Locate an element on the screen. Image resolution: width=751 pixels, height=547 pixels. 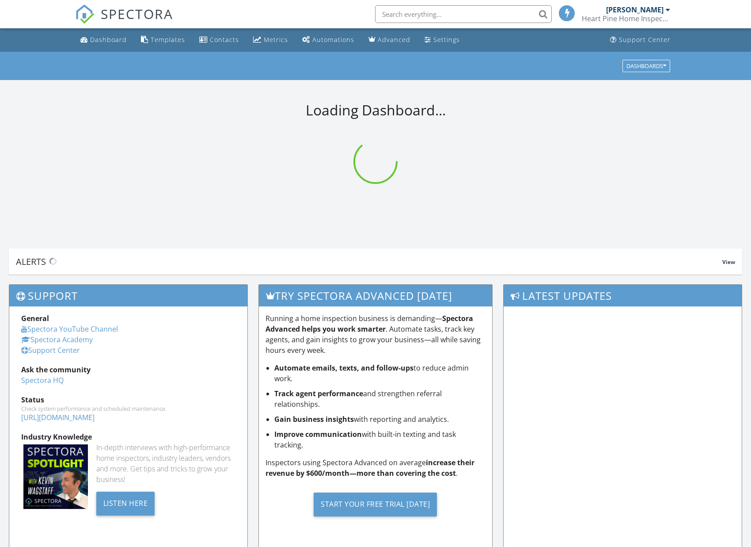
li: and strengthen referral relationships. is located at coordinates (380, 399).